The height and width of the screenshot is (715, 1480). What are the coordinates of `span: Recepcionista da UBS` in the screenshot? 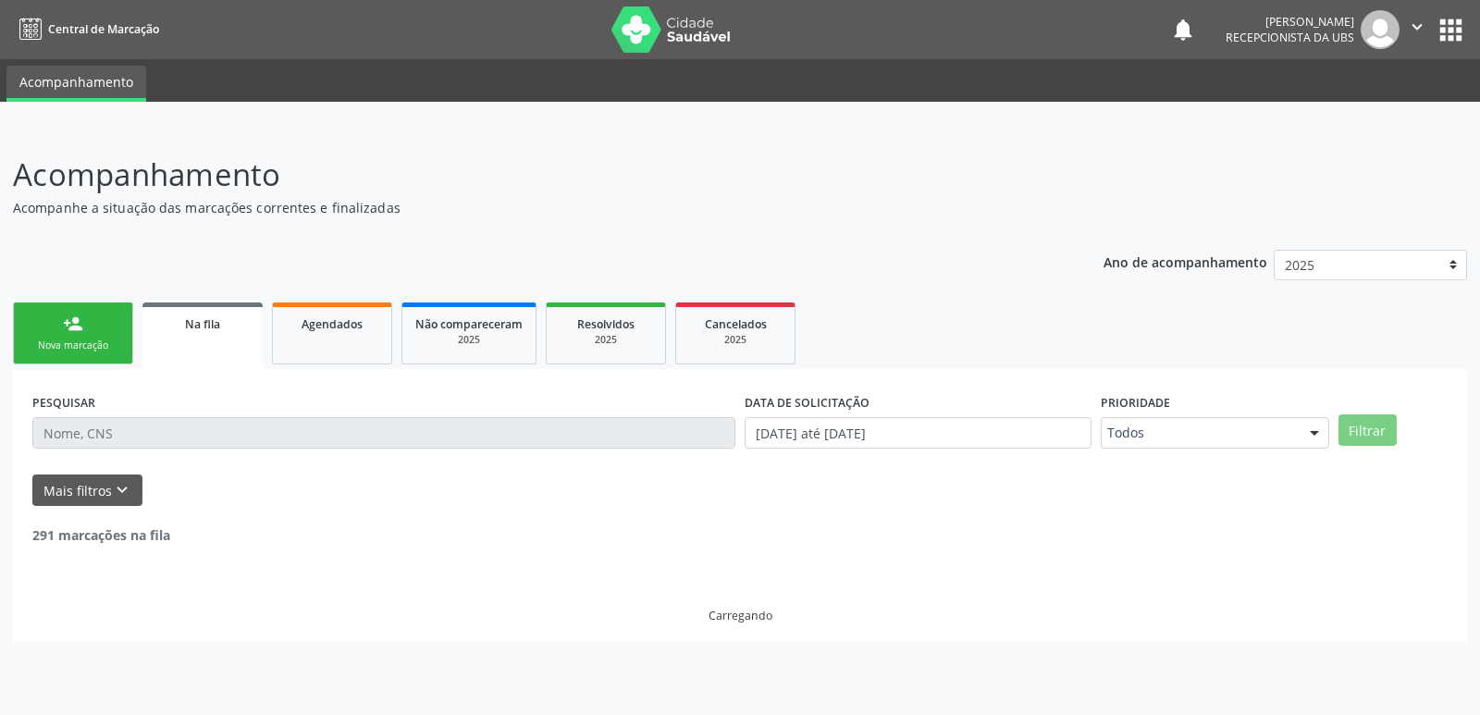 It's located at (1289, 37).